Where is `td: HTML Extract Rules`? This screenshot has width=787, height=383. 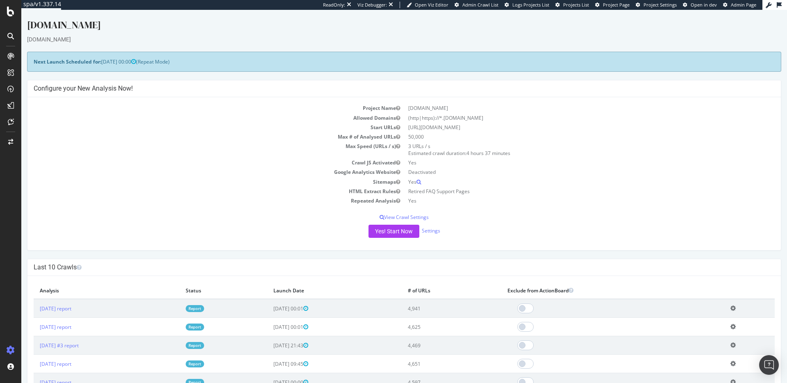 td: HTML Extract Rules is located at coordinates (198, 181).